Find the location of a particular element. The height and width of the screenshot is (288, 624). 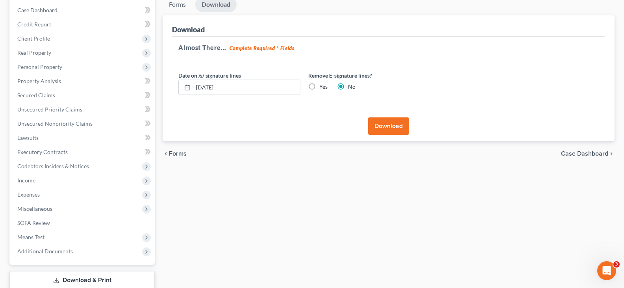

span: Miscellaneous is located at coordinates (35, 208).